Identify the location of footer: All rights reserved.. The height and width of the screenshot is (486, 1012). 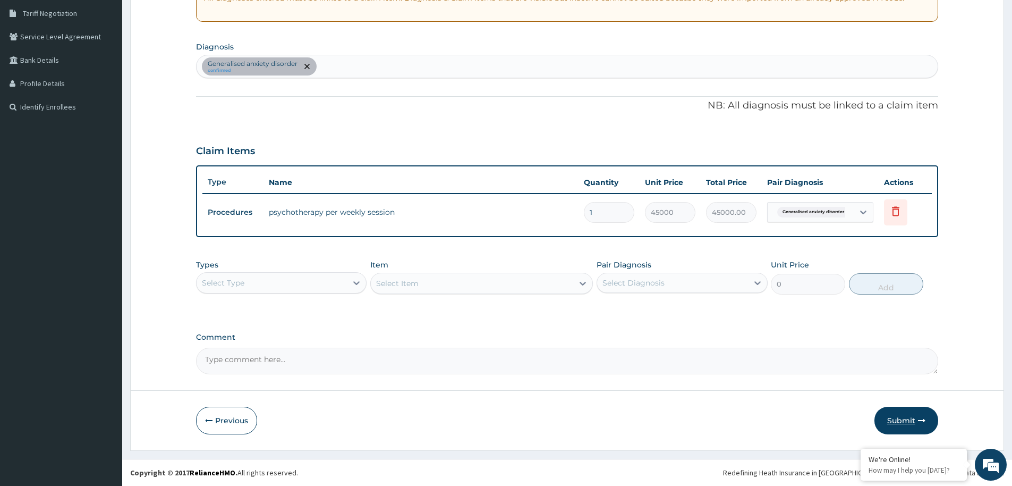
(567, 472).